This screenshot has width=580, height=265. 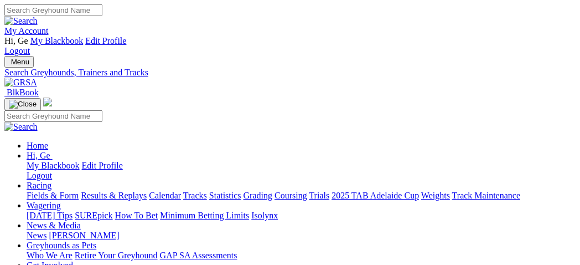 What do you see at coordinates (301, 171) in the screenshot?
I see `div: Hi, Ge` at bounding box center [301, 171].